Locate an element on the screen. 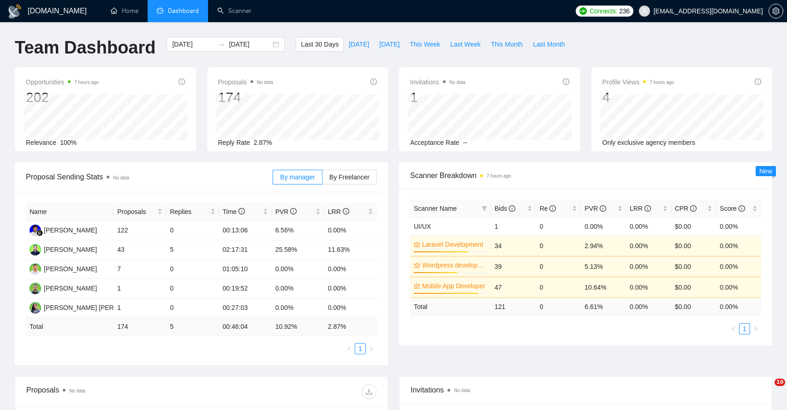 The height and width of the screenshot is (410, 787). td: 00:46:04 is located at coordinates (245, 327).